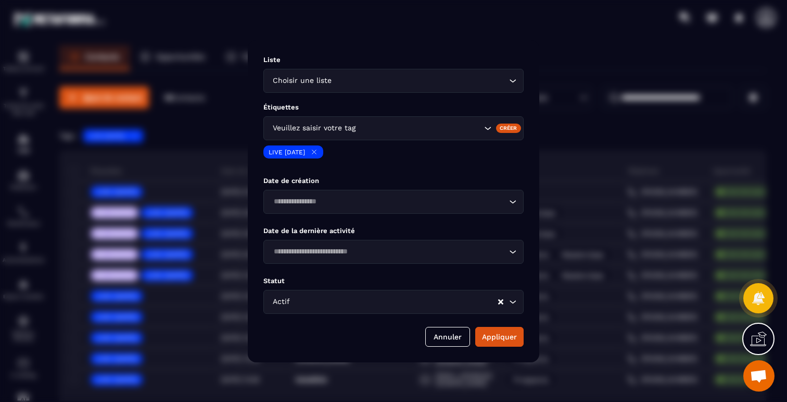 The height and width of the screenshot is (402, 787). I want to click on button: Appliquer, so click(499, 336).